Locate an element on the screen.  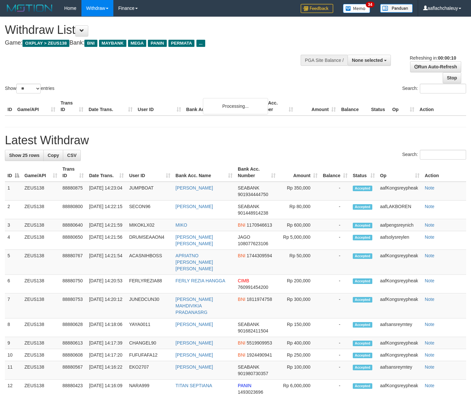
a: Copy is located at coordinates (53, 155).